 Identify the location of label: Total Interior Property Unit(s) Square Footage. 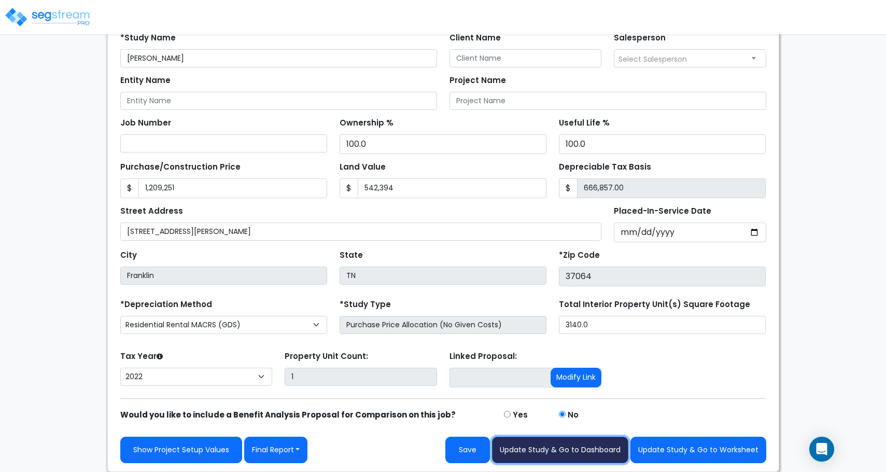
(654, 304).